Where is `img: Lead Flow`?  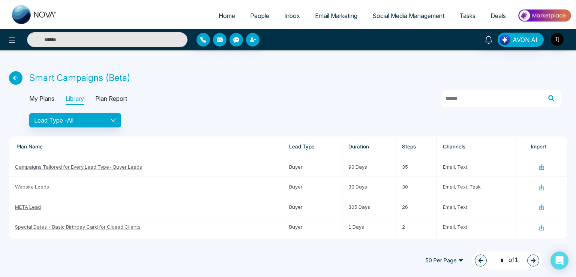 img: Lead Flow is located at coordinates (505, 40).